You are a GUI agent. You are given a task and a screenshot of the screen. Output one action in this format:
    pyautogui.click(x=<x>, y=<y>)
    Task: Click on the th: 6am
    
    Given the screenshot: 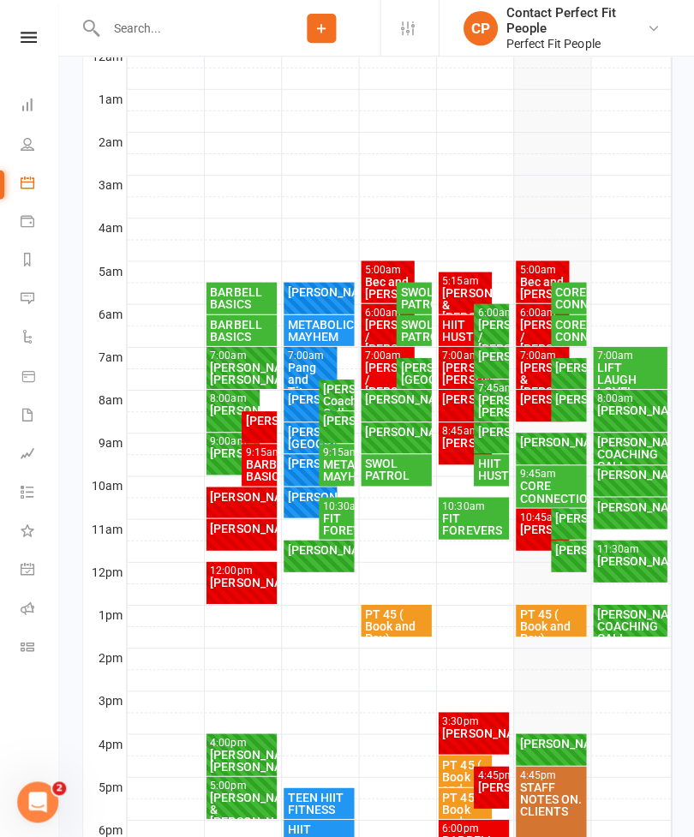 What is the action you would take?
    pyautogui.click(x=104, y=313)
    